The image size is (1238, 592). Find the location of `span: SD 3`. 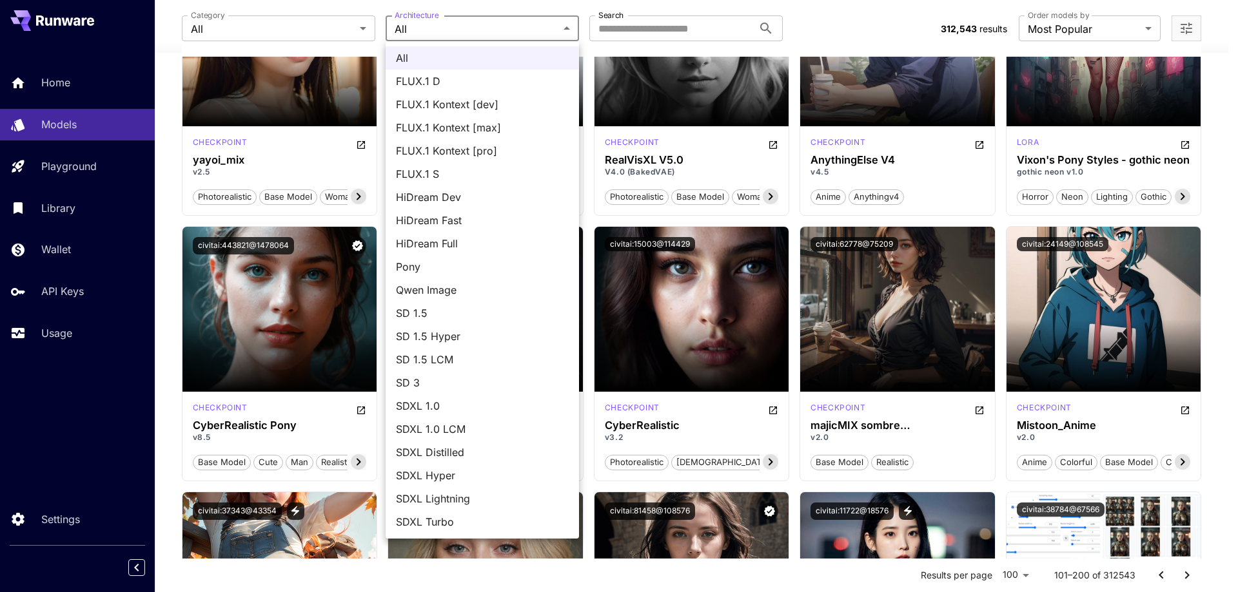

span: SD 3 is located at coordinates (482, 383).